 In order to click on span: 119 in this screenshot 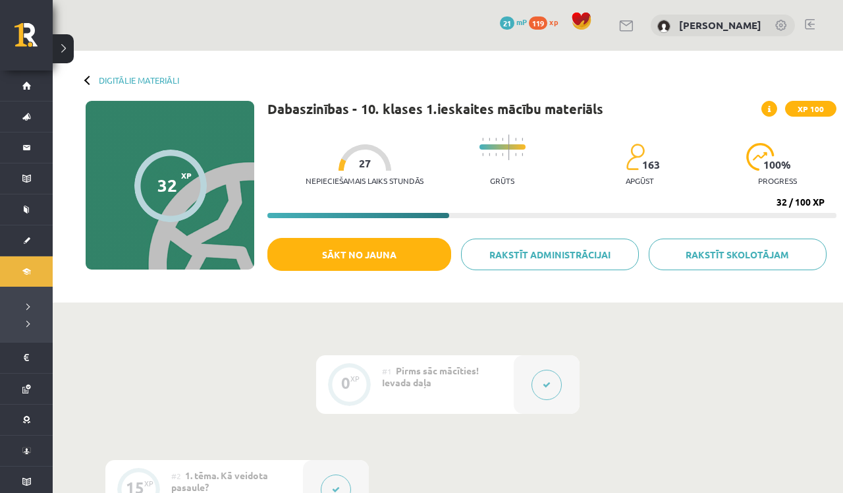, I will do `click(538, 23)`.